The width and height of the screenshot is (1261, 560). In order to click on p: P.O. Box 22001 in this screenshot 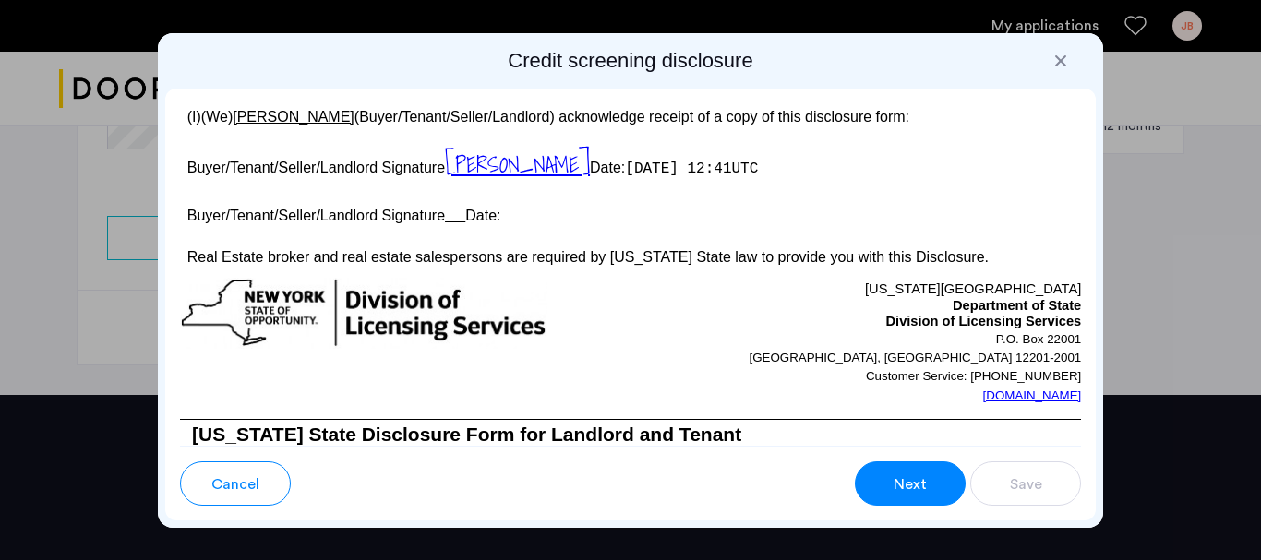, I will do `click(856, 340)`.